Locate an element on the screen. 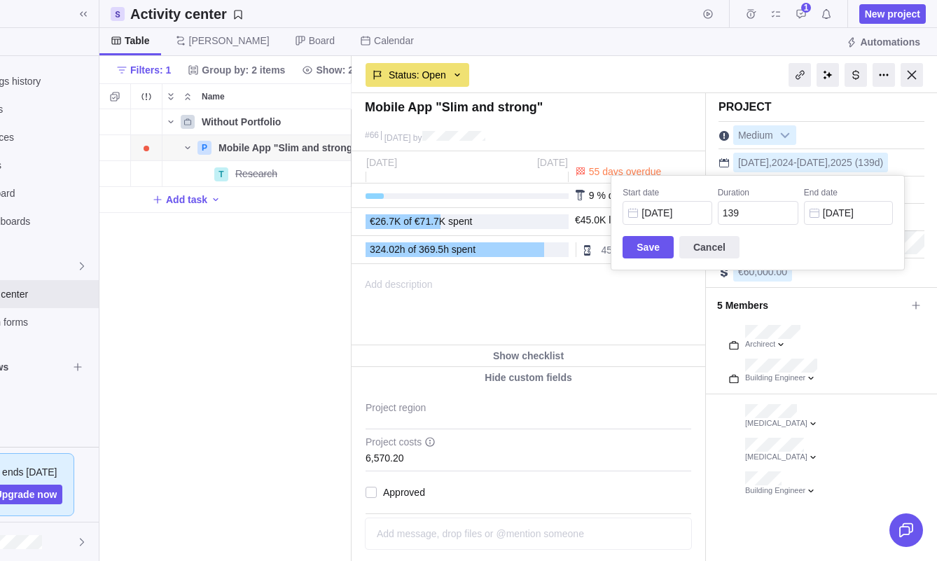 This screenshot has width=937, height=561. input: Duration is located at coordinates (758, 213).